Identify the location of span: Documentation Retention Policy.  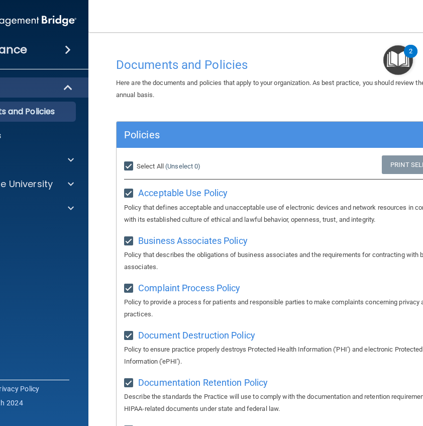
(203, 382).